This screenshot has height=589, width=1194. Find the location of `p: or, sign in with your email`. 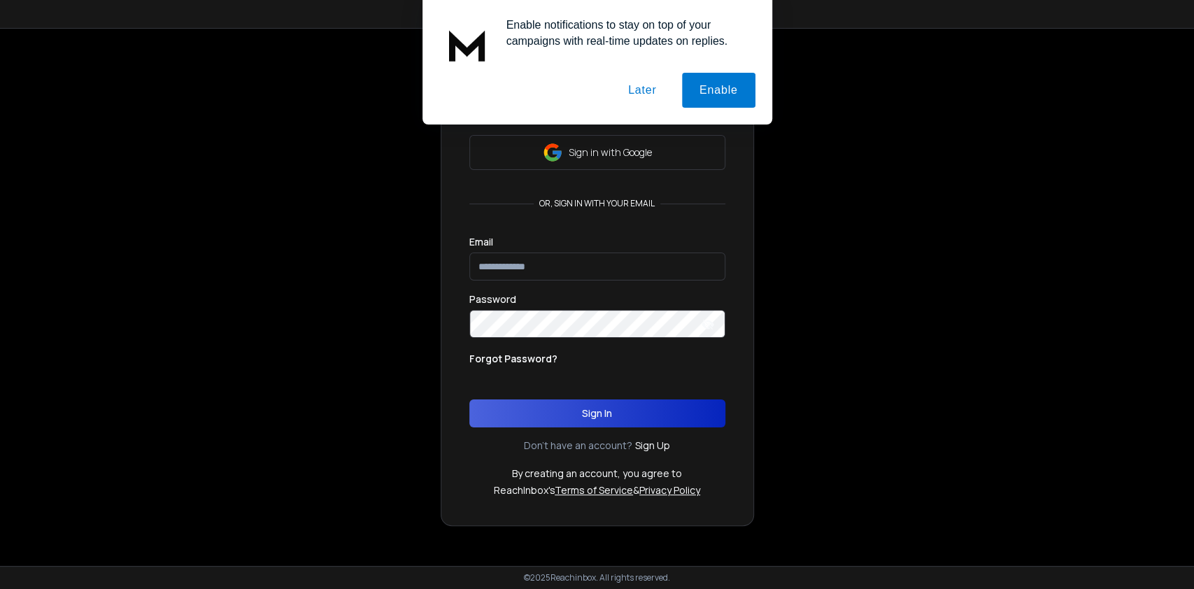

p: or, sign in with your email is located at coordinates (597, 204).